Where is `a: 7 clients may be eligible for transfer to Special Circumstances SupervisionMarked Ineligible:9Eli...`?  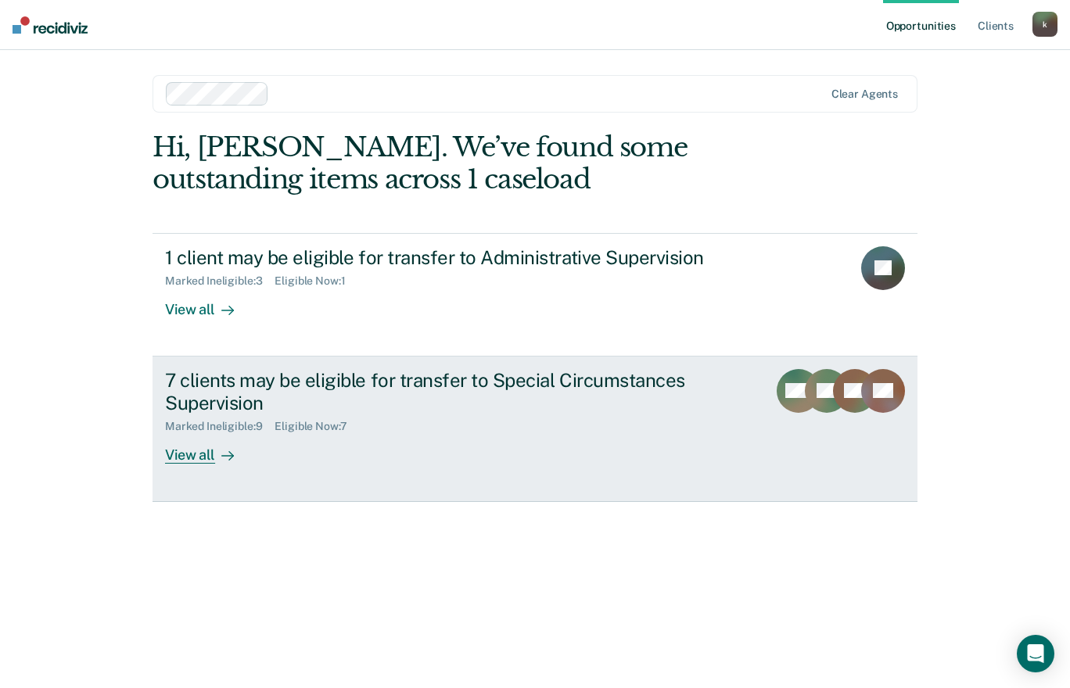
a: 7 clients may be eligible for transfer to Special Circumstances SupervisionMarked Ineligible:9Eli... is located at coordinates (535, 429).